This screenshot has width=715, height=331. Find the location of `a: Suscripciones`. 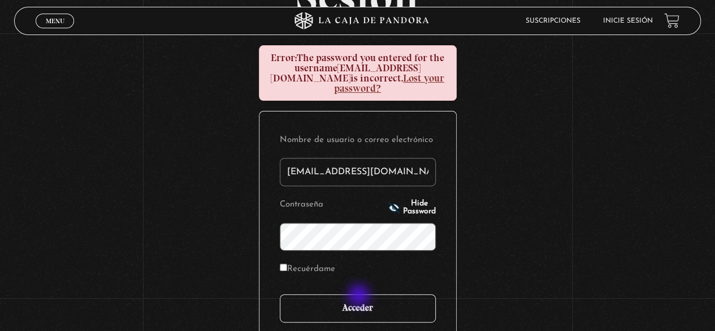

a: Suscripciones is located at coordinates (553, 21).